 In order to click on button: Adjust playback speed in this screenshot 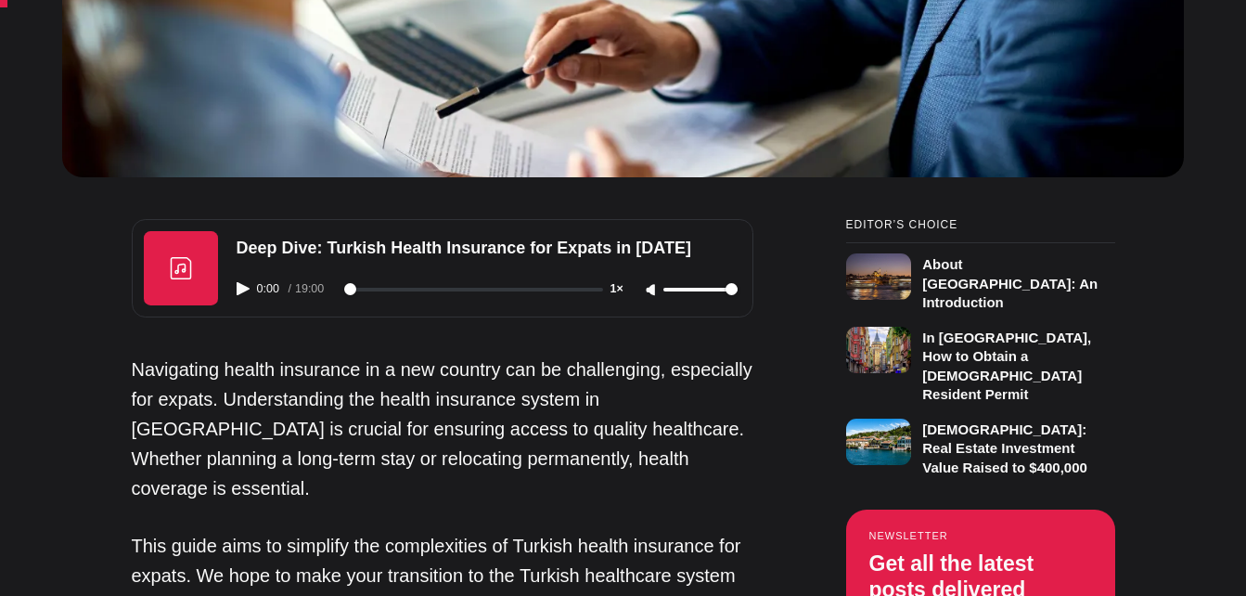, I will do `click(624, 289)`.